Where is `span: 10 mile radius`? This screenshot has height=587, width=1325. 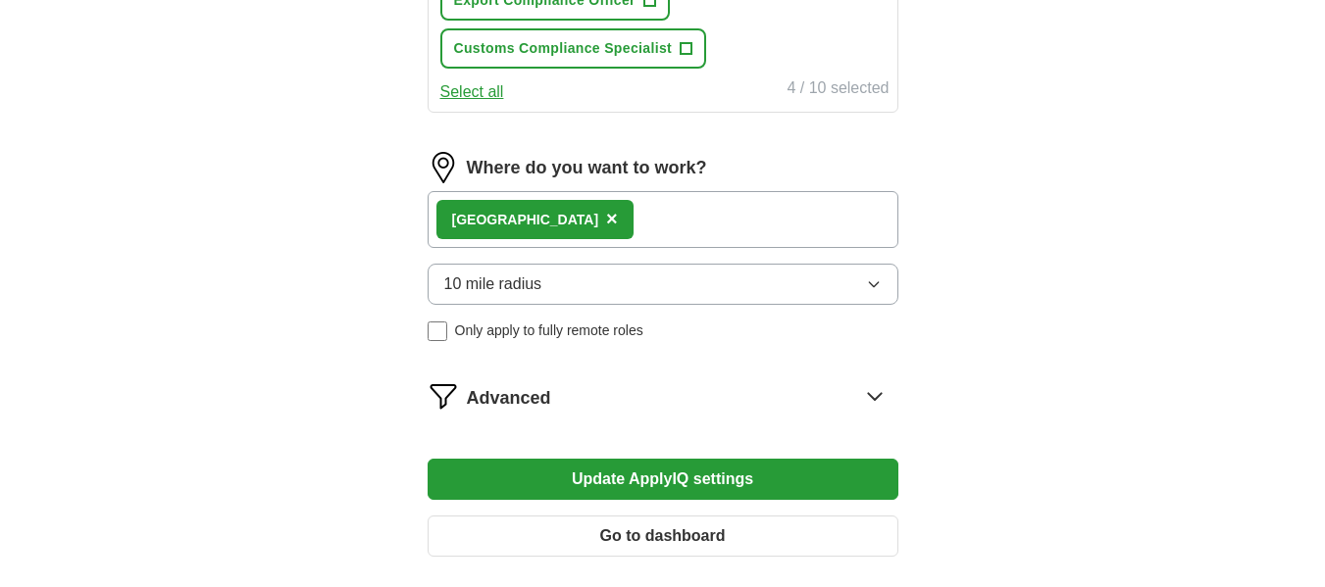
span: 10 mile radius is located at coordinates (493, 284).